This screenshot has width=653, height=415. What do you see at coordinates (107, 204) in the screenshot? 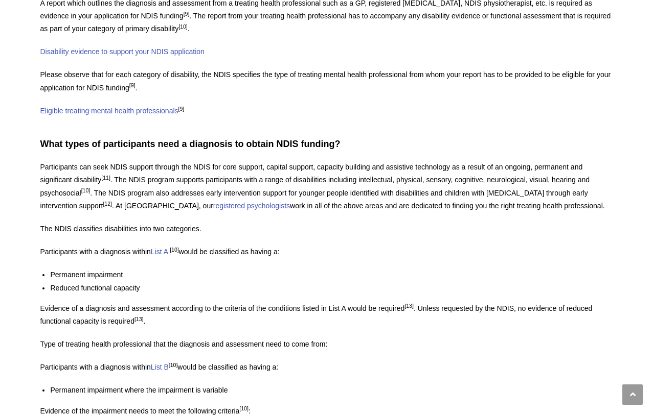
I see `sup: [12]` at bounding box center [107, 204].